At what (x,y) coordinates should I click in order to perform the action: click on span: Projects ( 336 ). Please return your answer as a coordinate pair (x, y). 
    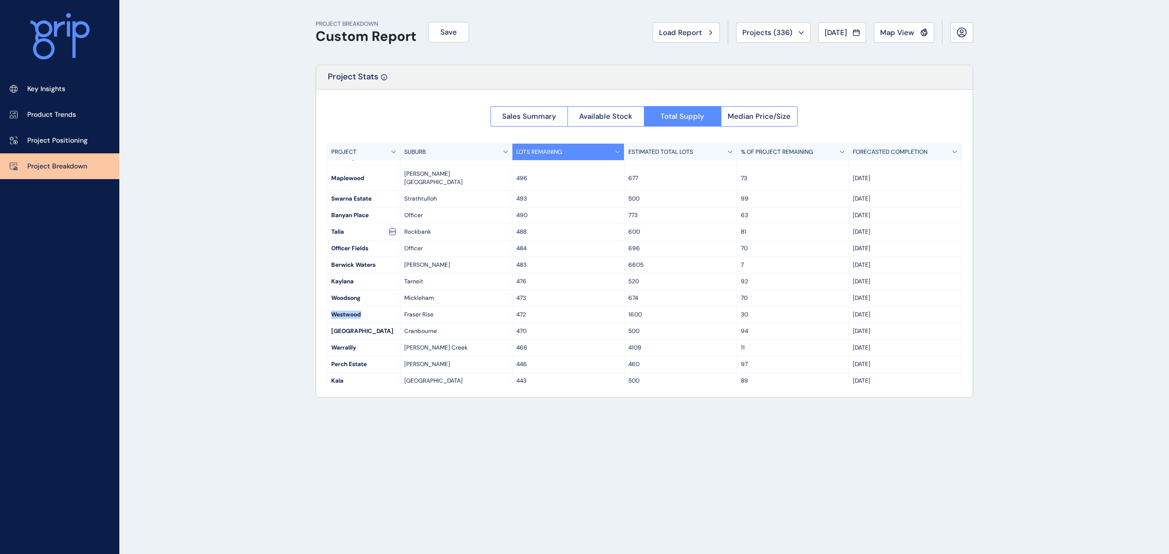
    Looking at the image, I should click on (767, 33).